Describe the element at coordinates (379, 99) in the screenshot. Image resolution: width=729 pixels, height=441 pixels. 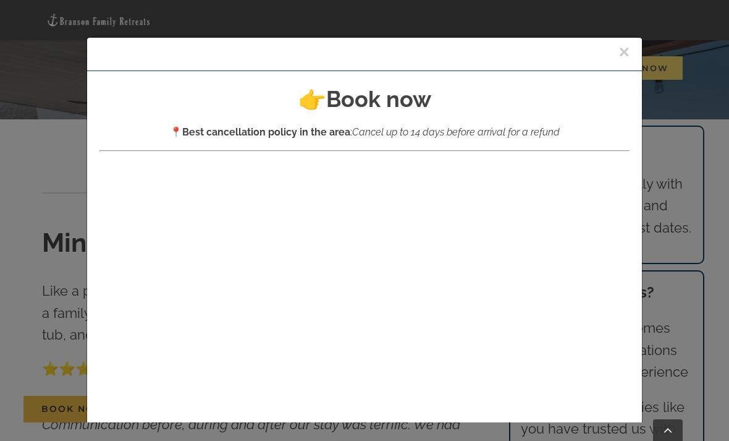
I see `strong: Book now` at that location.